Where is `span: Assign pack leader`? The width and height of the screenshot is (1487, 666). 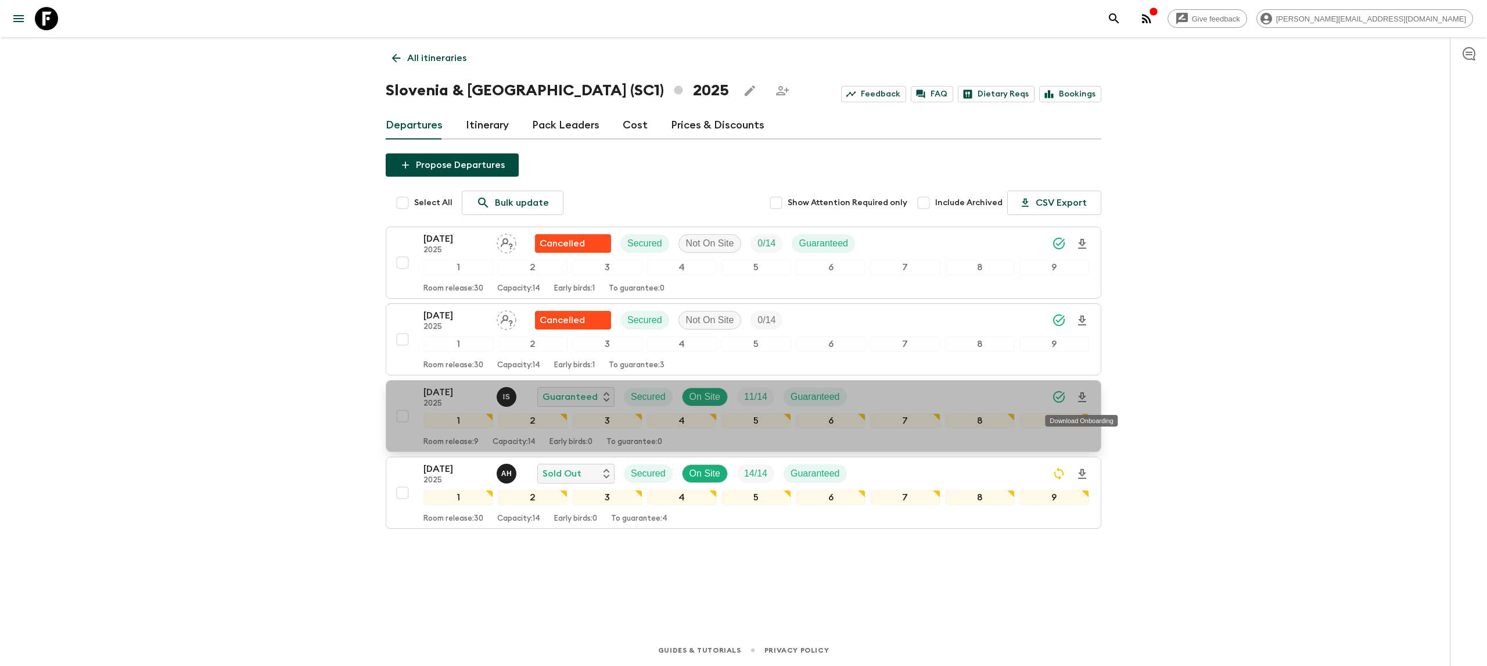 span: Assign pack leader is located at coordinates (506, 318).